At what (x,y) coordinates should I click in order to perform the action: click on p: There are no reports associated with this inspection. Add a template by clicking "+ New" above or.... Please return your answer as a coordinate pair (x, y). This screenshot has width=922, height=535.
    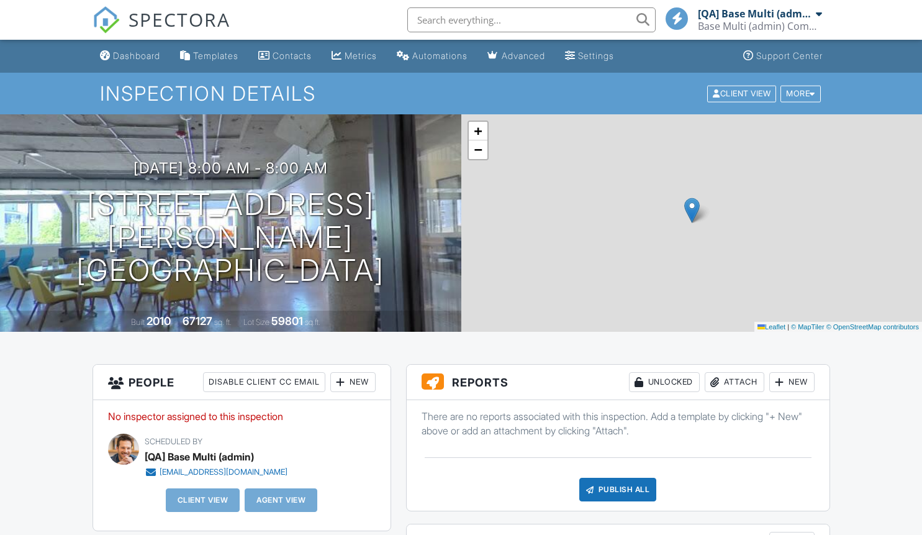
    Looking at the image, I should click on (618, 423).